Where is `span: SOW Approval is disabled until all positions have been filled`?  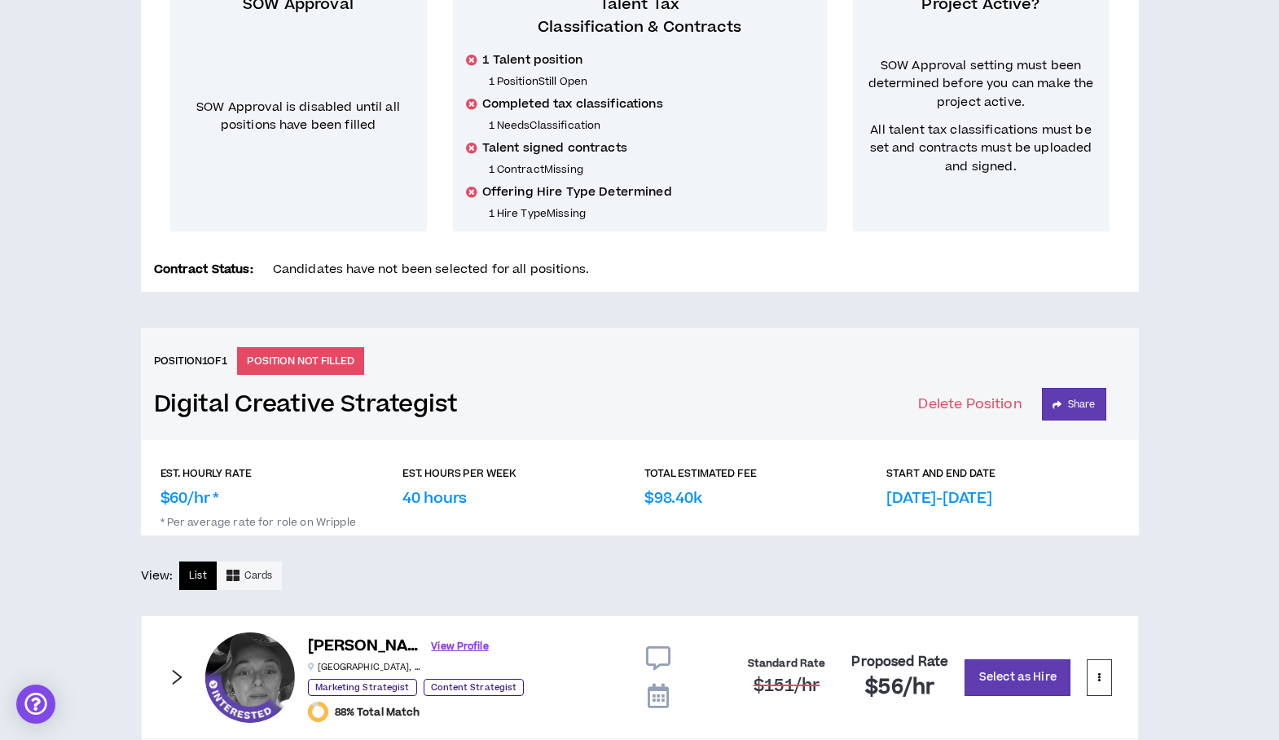
span: SOW Approval is disabled until all positions have been filled is located at coordinates (298, 116).